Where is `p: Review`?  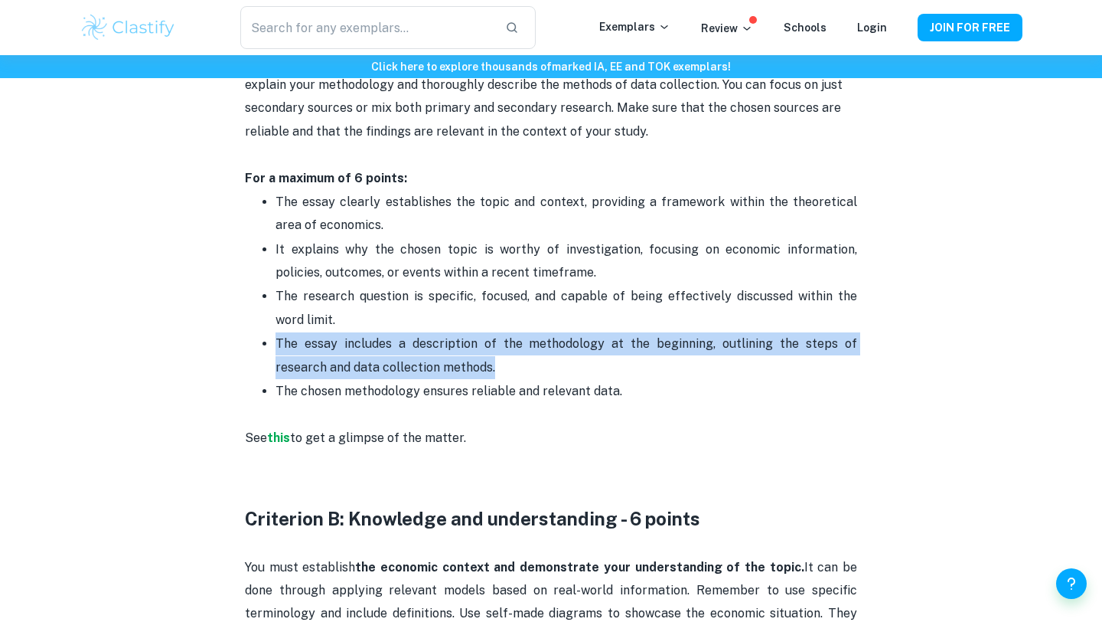
p: Review is located at coordinates (727, 28).